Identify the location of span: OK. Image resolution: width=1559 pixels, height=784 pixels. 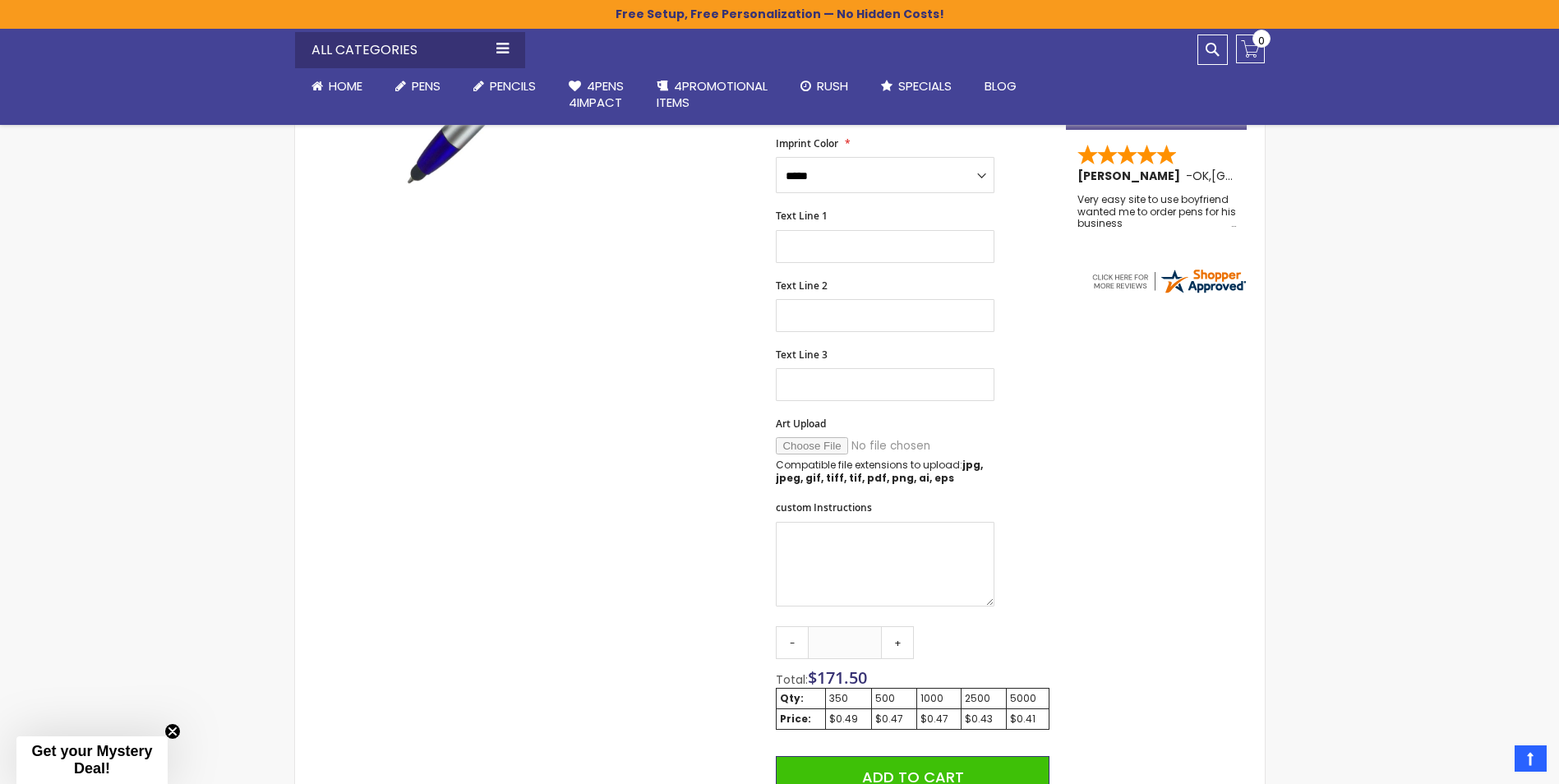
(1201, 176).